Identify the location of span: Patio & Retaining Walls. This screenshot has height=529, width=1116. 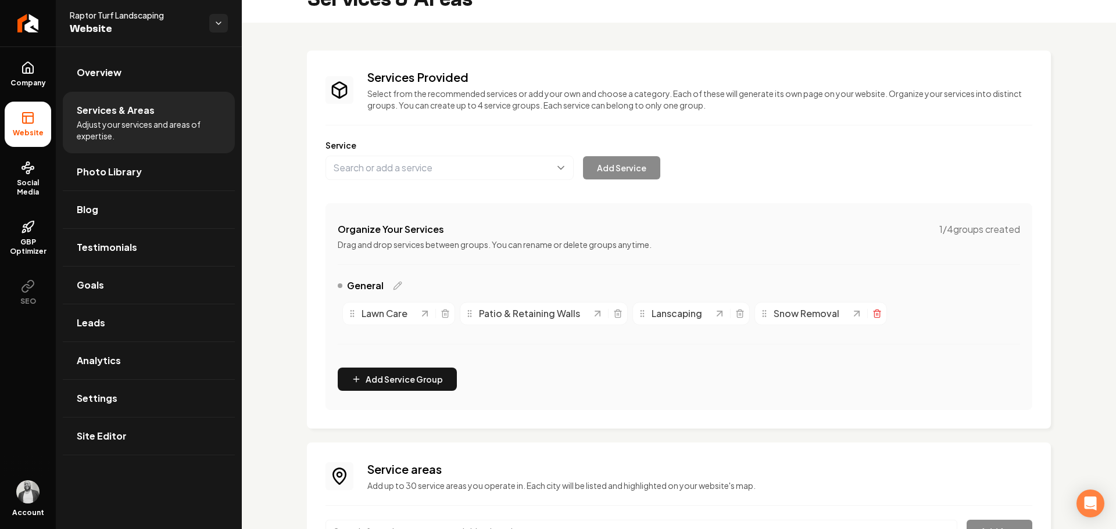
(529, 314).